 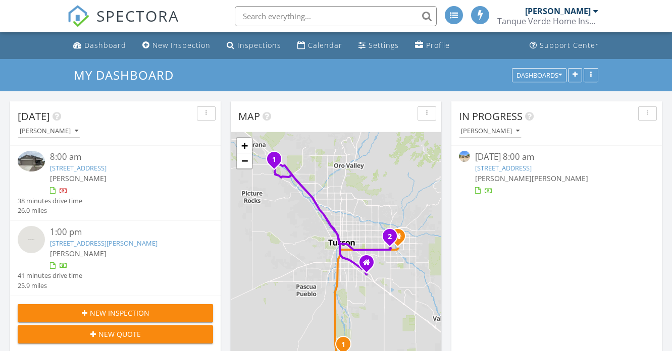 I want to click on div: New Inspection, so click(x=181, y=45).